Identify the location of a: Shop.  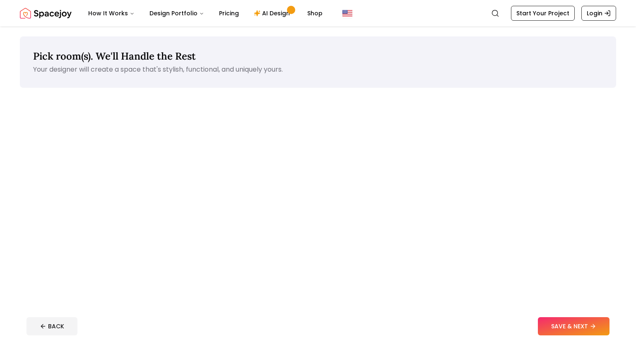
(315, 13).